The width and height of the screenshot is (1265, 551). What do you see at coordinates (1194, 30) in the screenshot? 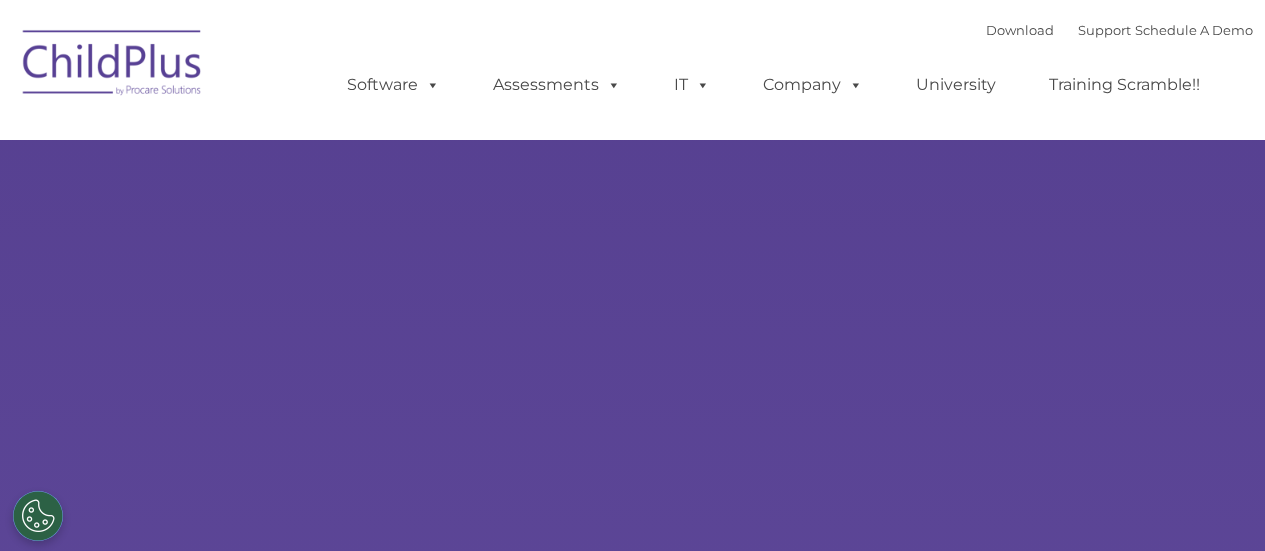
I see `a: Schedule A Demo` at bounding box center [1194, 30].